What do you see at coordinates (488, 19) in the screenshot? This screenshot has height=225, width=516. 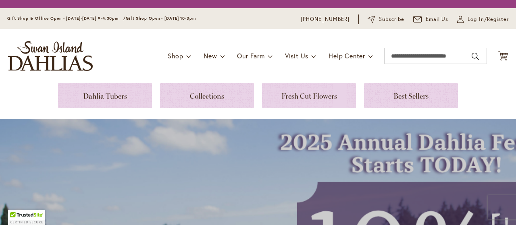 I see `span: Log In/Register` at bounding box center [488, 19].